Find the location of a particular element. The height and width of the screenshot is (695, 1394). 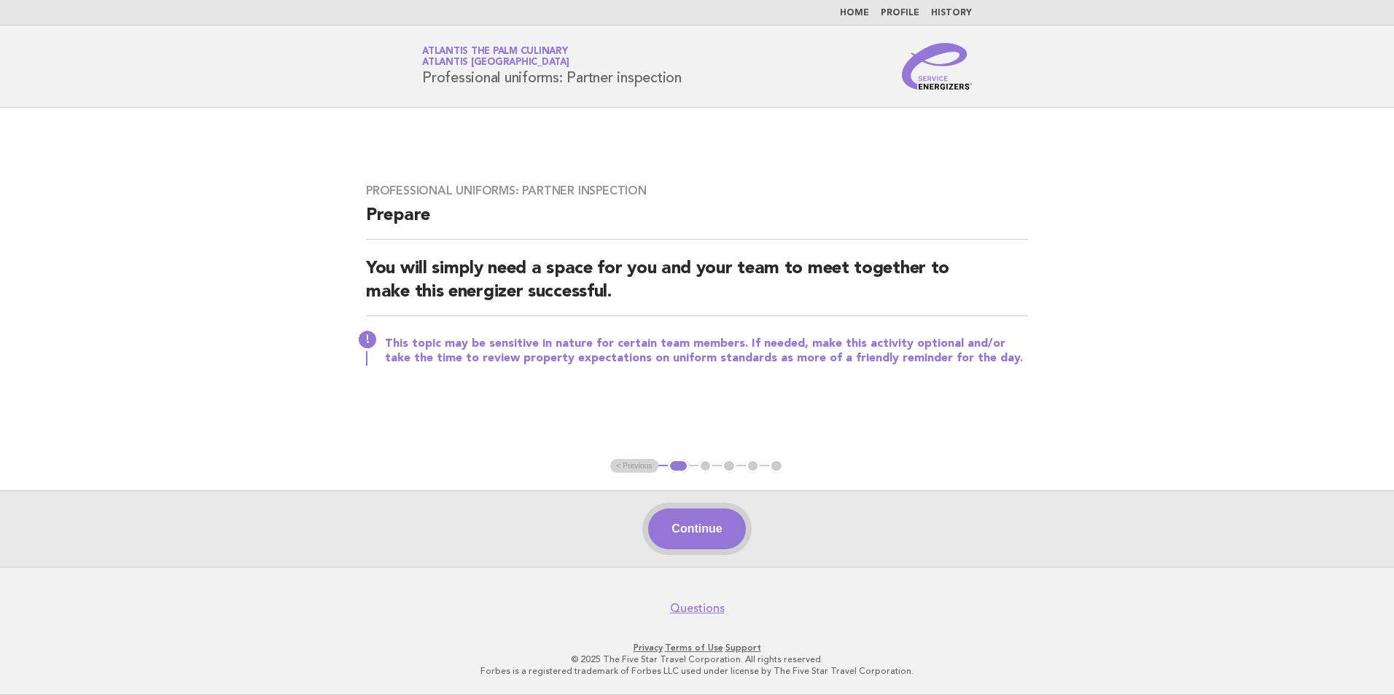

h2: Prepare is located at coordinates (697, 222).